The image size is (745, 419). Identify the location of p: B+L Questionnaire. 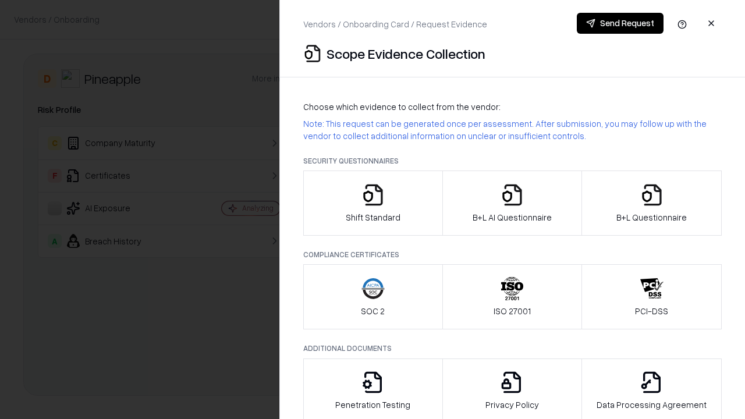
(651, 217).